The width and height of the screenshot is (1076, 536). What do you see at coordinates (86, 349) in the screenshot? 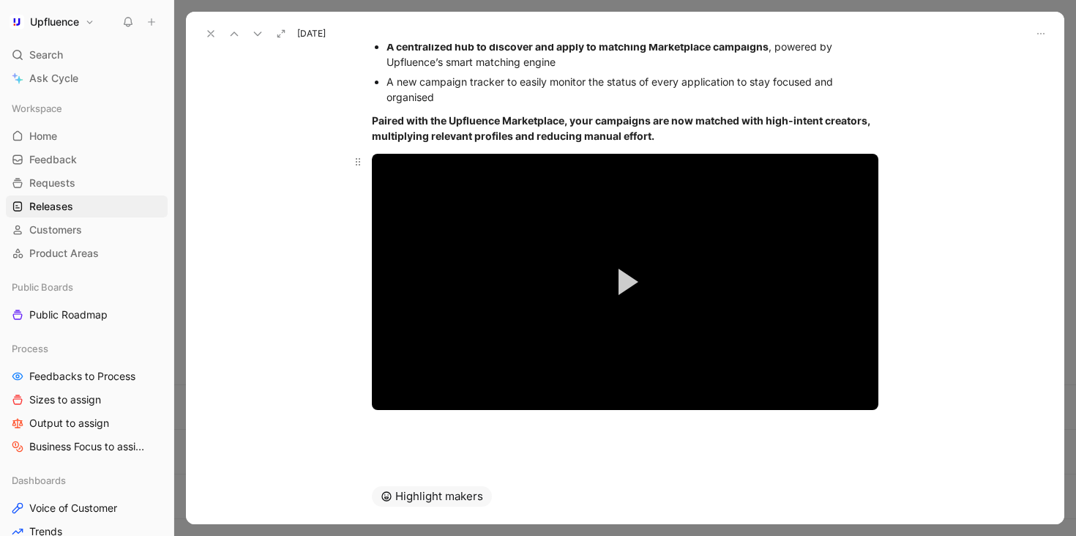
I see `div: Process` at bounding box center [86, 349].